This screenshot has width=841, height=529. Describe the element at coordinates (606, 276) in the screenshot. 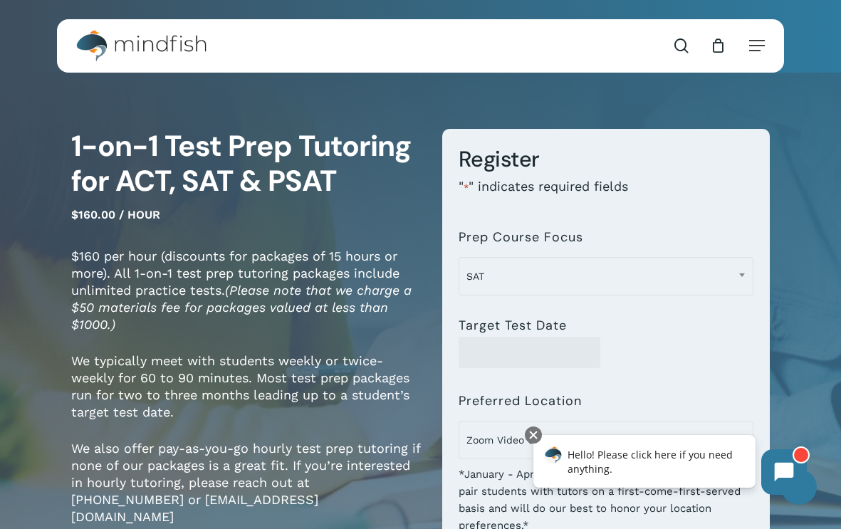

I see `span: SAT` at that location.